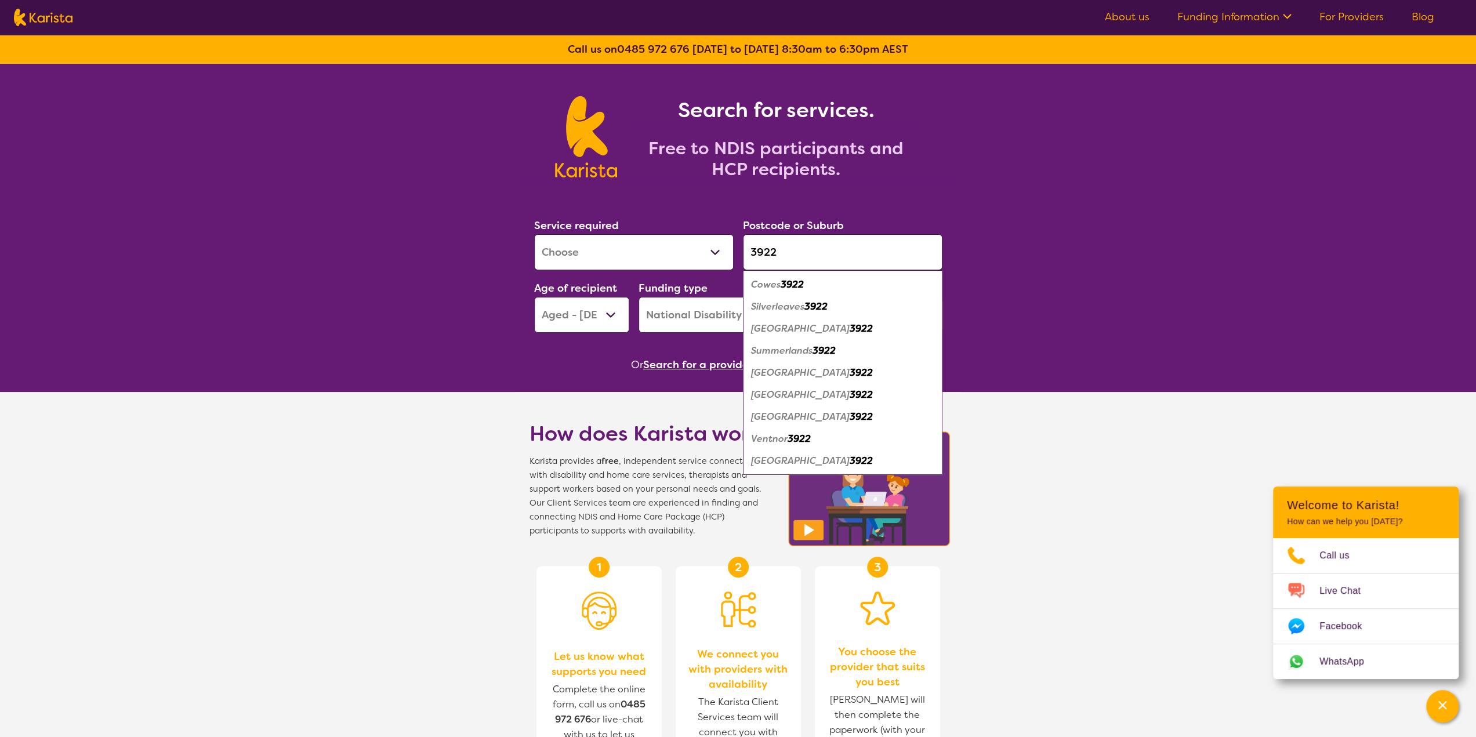  Describe the element at coordinates (1366, 583) in the screenshot. I see `div: Channel Menu` at that location.